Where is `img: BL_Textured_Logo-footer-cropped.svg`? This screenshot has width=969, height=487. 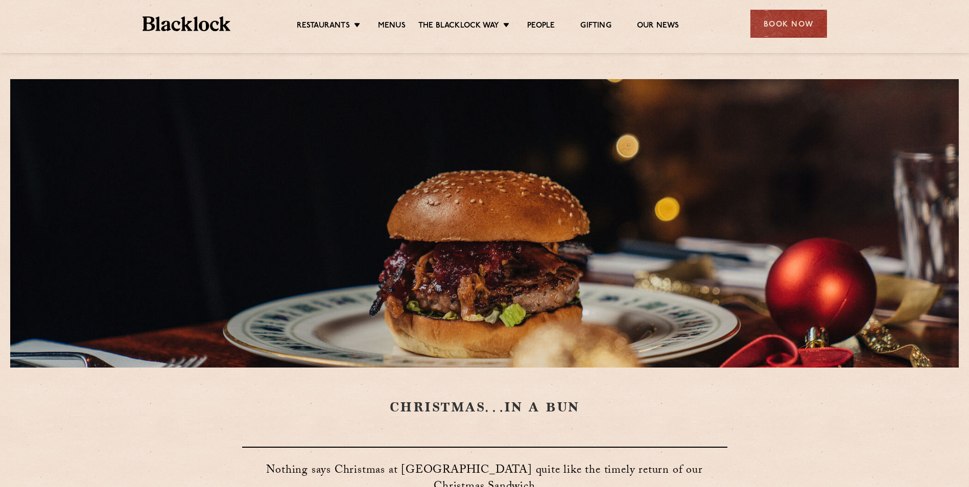 img: BL_Textured_Logo-footer-cropped.svg is located at coordinates (186, 23).